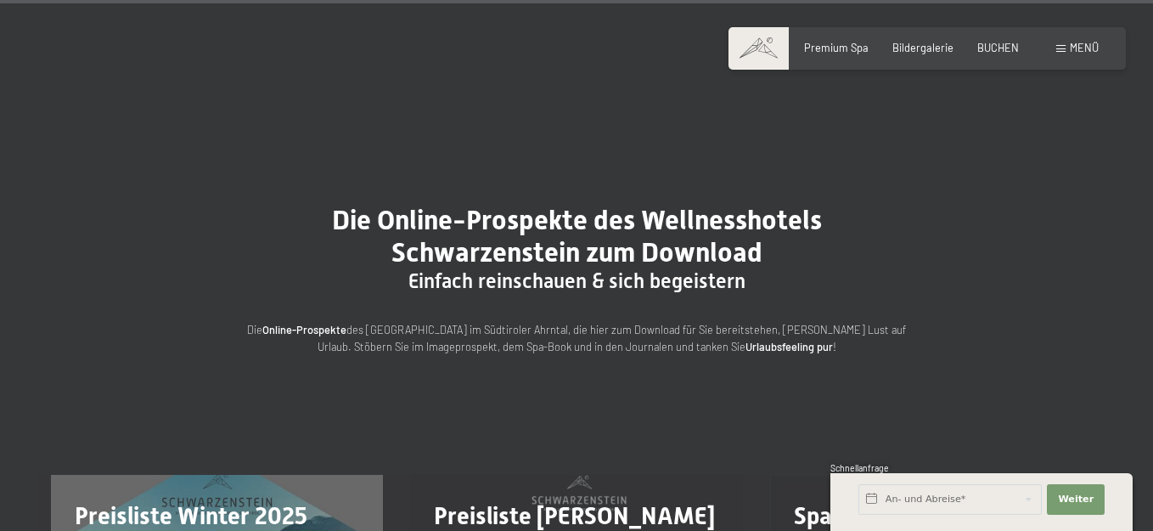 The image size is (1153, 531). What do you see at coordinates (304, 329) in the screenshot?
I see `strong: Online-Prospekte` at bounding box center [304, 329].